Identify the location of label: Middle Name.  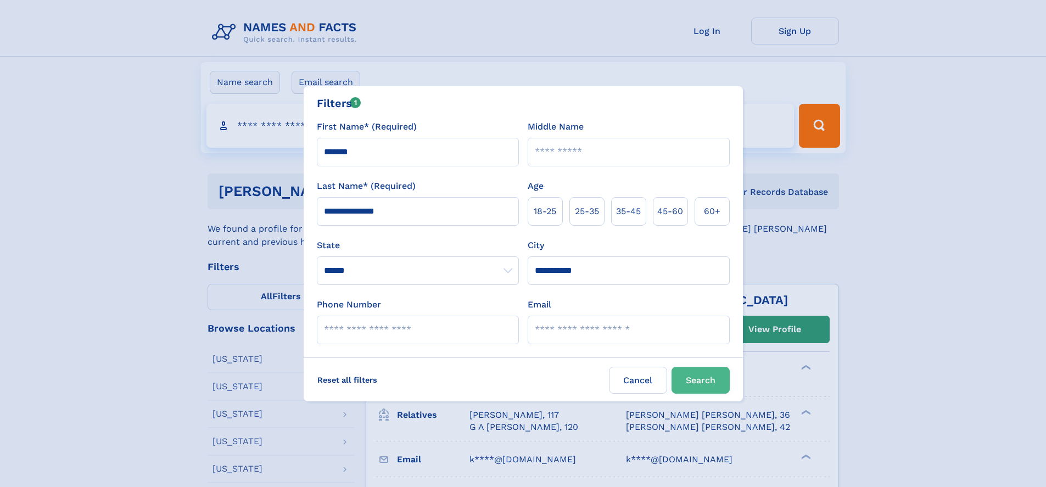
(556, 127).